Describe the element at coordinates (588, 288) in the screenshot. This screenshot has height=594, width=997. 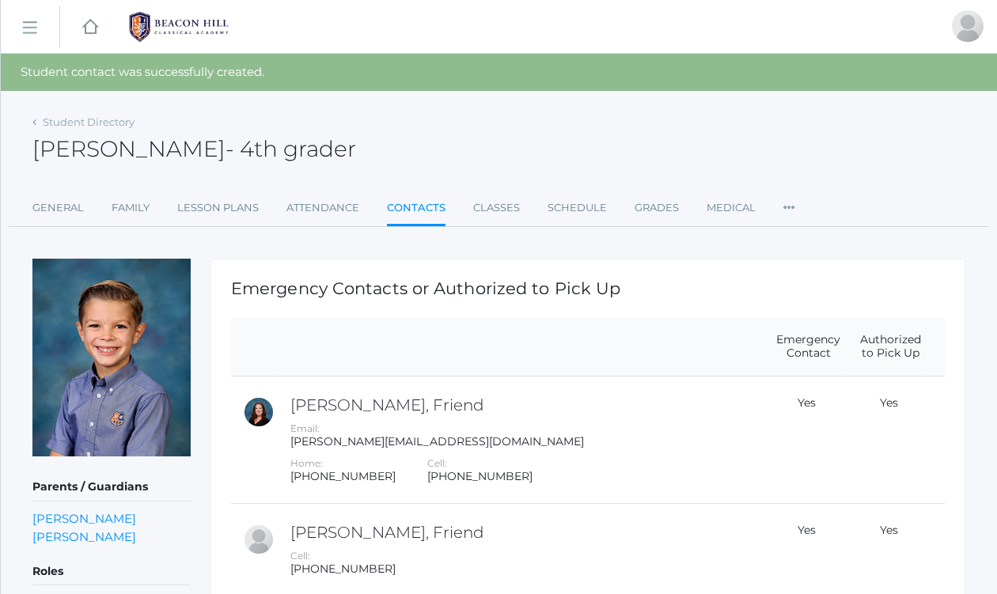
I see `h1: Emergency Contacts or Authorized to Pick Up` at that location.